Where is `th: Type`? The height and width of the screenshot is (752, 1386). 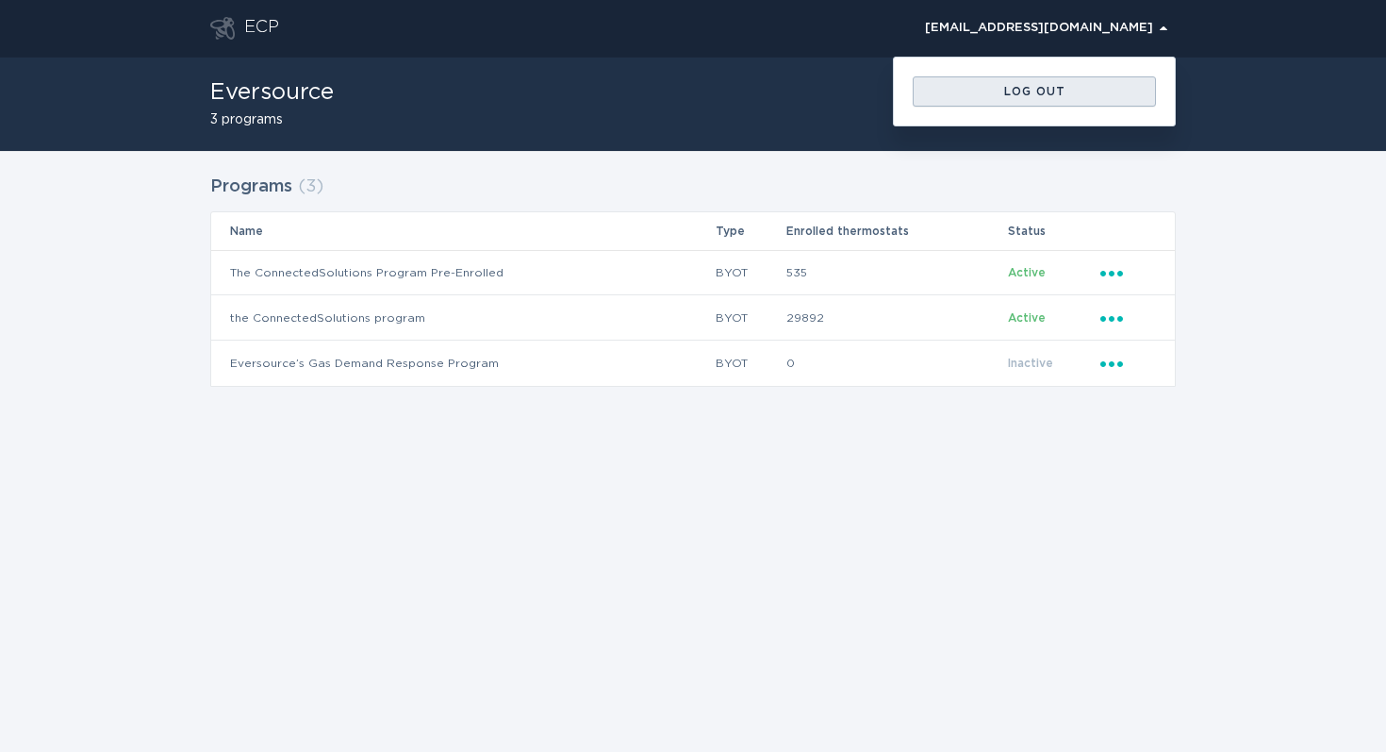
th: Type is located at coordinates (750, 231).